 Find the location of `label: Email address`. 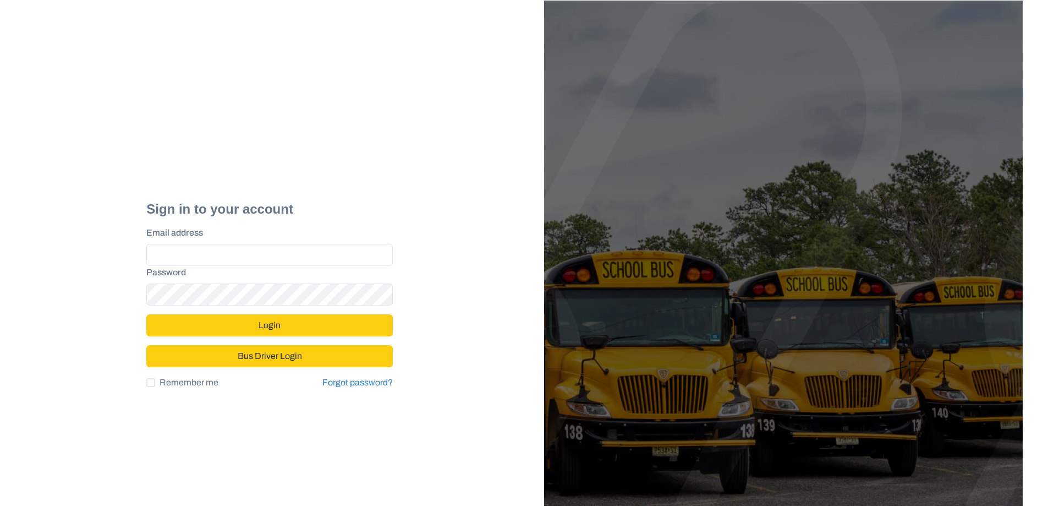

label: Email address is located at coordinates (266, 233).